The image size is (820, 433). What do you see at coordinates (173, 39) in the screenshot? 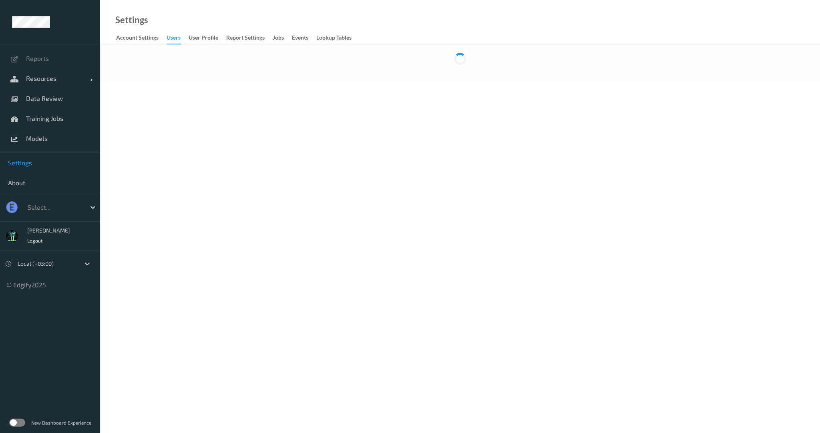
I see `div: users` at bounding box center [173, 39].